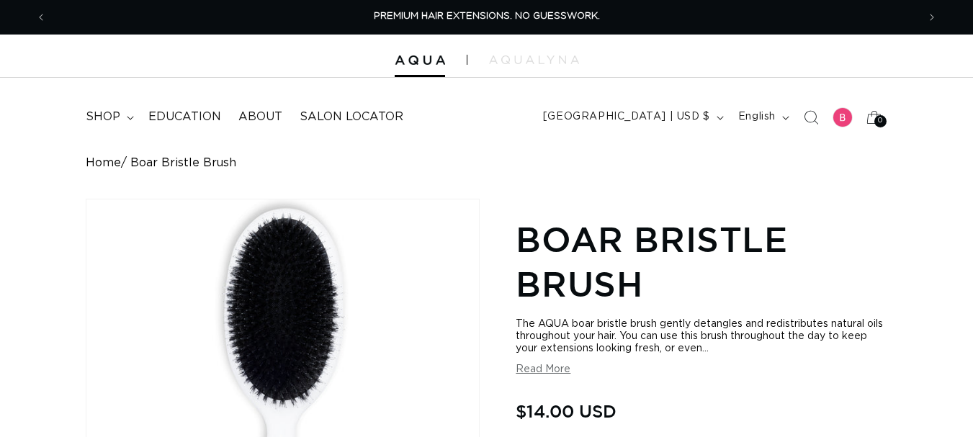 This screenshot has width=973, height=437. Describe the element at coordinates (811, 117) in the screenshot. I see `summary: Search` at that location.